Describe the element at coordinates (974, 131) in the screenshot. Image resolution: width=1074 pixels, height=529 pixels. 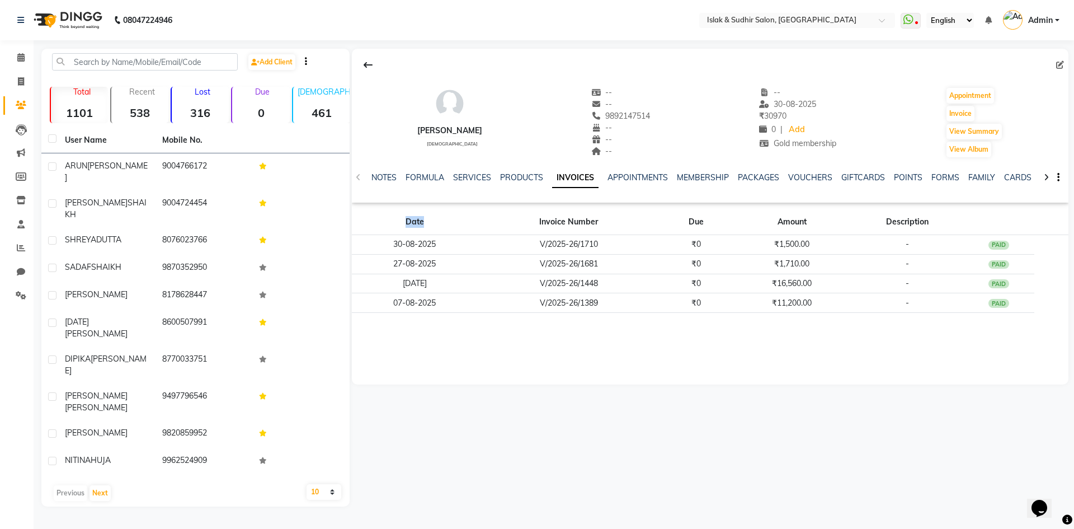
I see `button: View Summary` at that location.